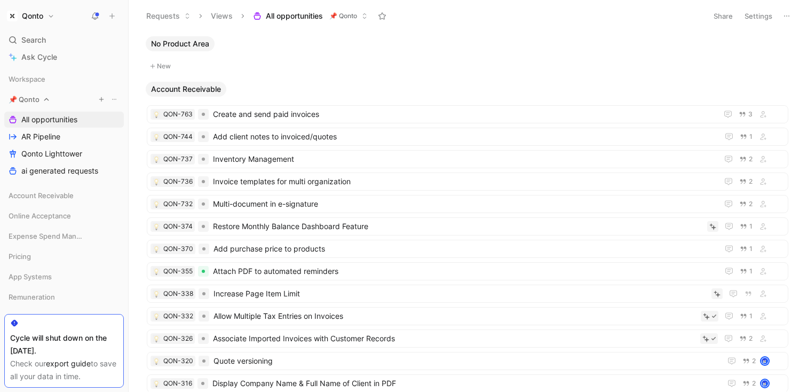 The image size is (807, 392). I want to click on div: Expense Spend Management, so click(64, 238).